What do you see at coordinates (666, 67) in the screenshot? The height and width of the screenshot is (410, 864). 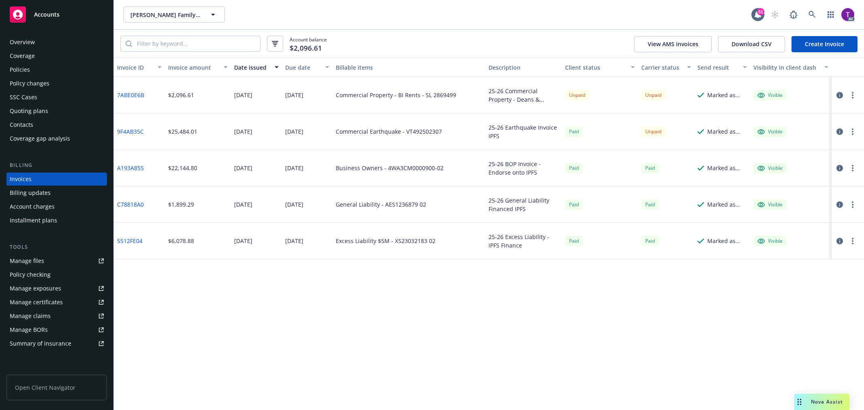 I see `button: Carrier status` at bounding box center [666, 67].